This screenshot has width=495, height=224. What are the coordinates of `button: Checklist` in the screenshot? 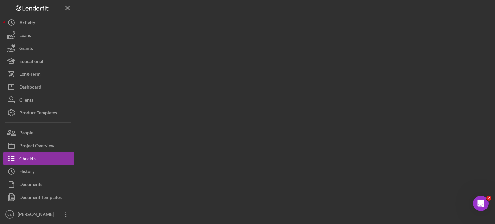 It's located at (39, 159).